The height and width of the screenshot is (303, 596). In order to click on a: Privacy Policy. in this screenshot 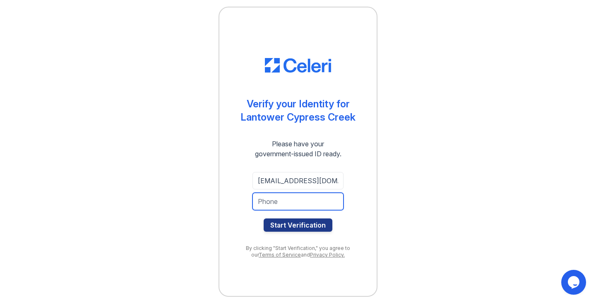, I will do `click(327, 254)`.